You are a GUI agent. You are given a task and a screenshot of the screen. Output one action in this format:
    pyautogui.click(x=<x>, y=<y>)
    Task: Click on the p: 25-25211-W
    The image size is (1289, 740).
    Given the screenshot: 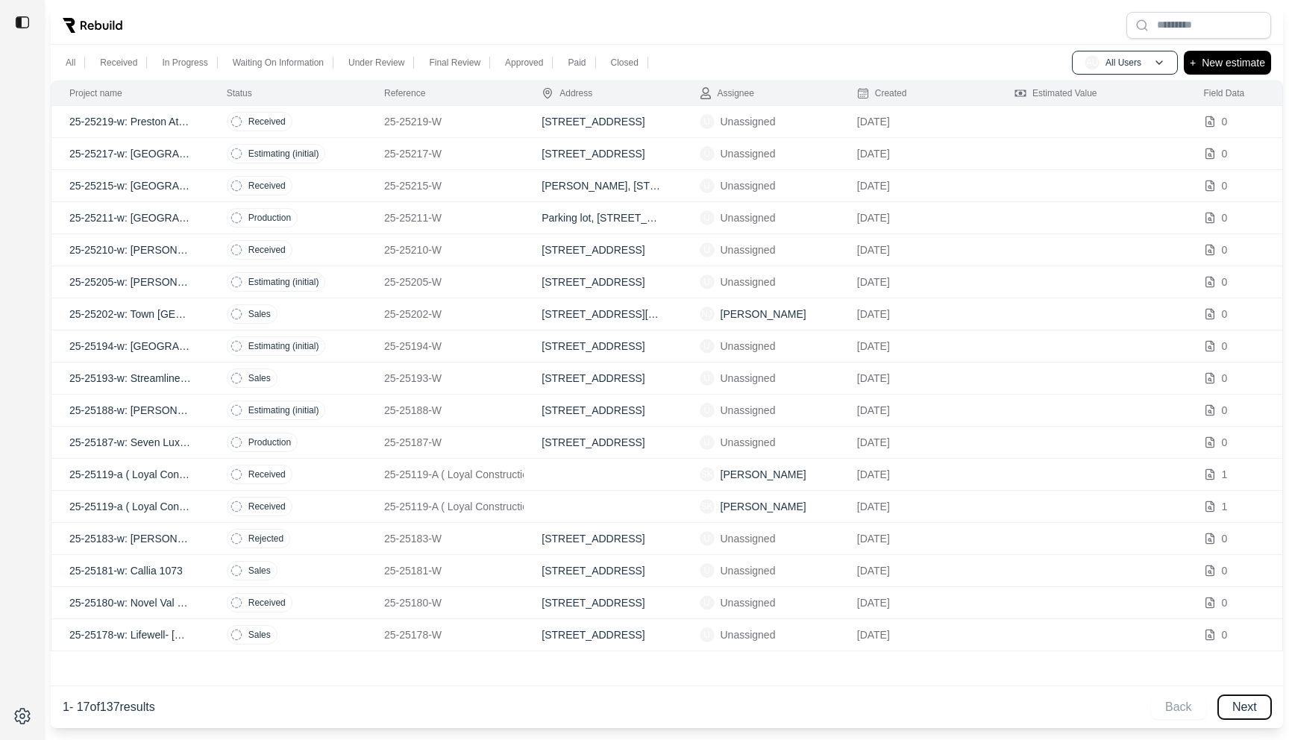 What is the action you would take?
    pyautogui.click(x=444, y=218)
    